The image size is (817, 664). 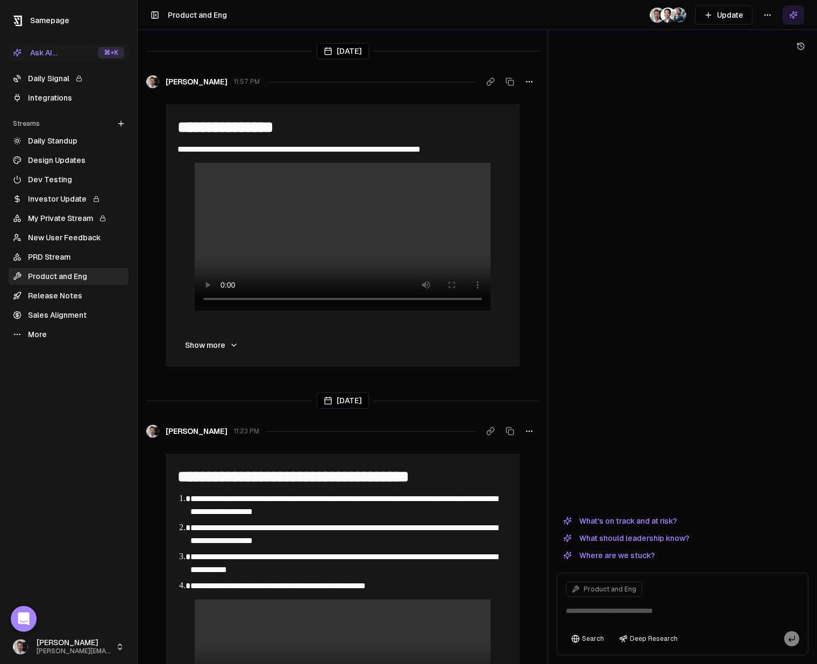 What do you see at coordinates (626, 538) in the screenshot?
I see `button: What should leadership know?` at bounding box center [626, 538].